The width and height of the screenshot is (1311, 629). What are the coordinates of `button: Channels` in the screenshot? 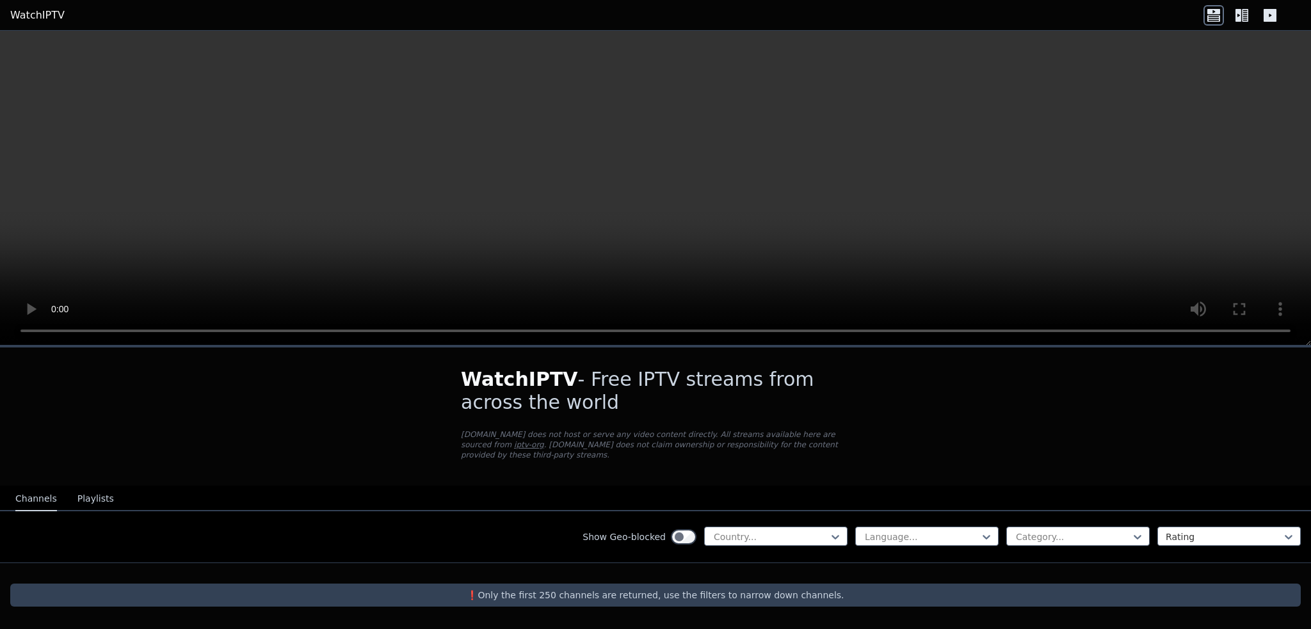 It's located at (36, 499).